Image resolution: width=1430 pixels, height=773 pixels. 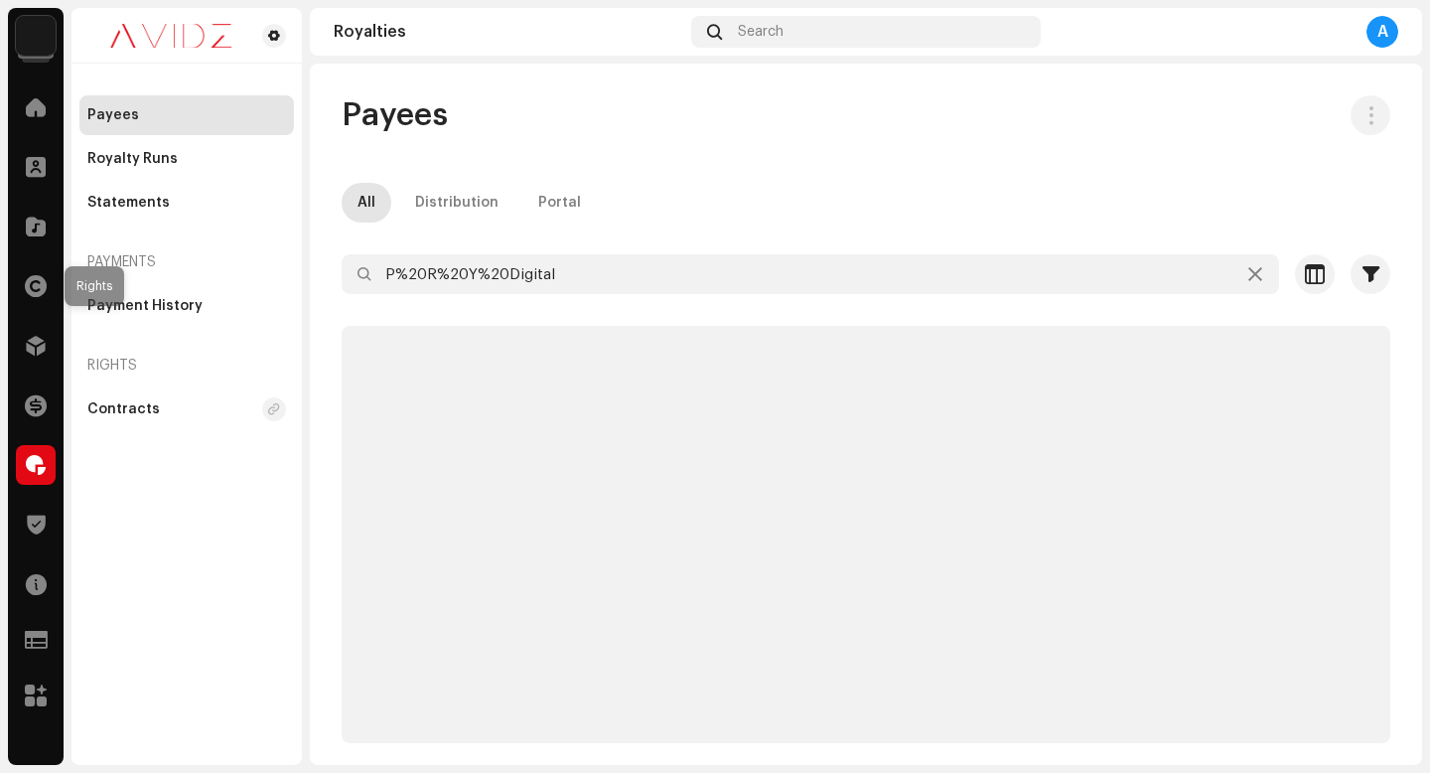 What do you see at coordinates (145, 306) in the screenshot?
I see `div: Payment History` at bounding box center [145, 306].